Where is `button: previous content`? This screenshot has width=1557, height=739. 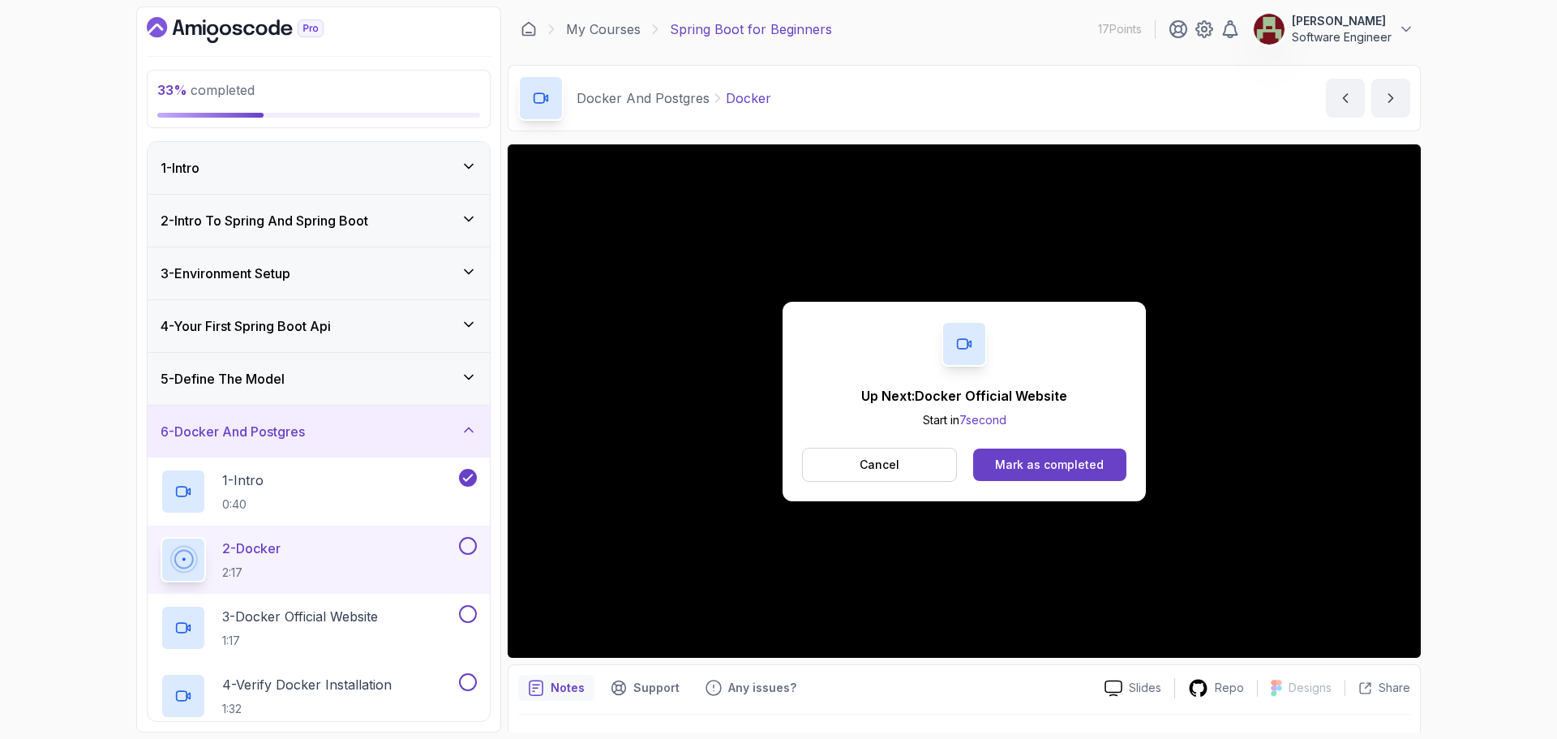
button: previous content is located at coordinates (1345, 98).